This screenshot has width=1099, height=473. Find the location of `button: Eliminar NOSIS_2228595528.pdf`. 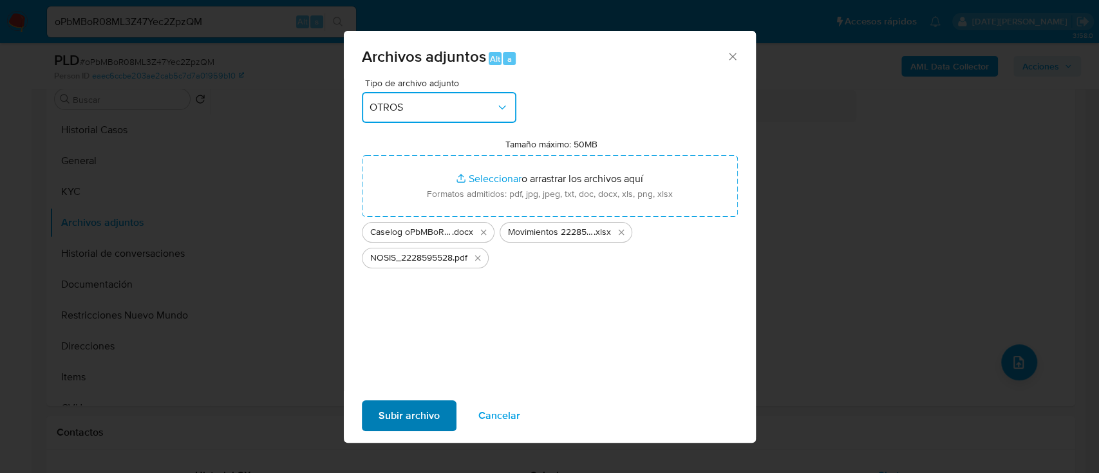

button: Eliminar NOSIS_2228595528.pdf is located at coordinates (478, 258).